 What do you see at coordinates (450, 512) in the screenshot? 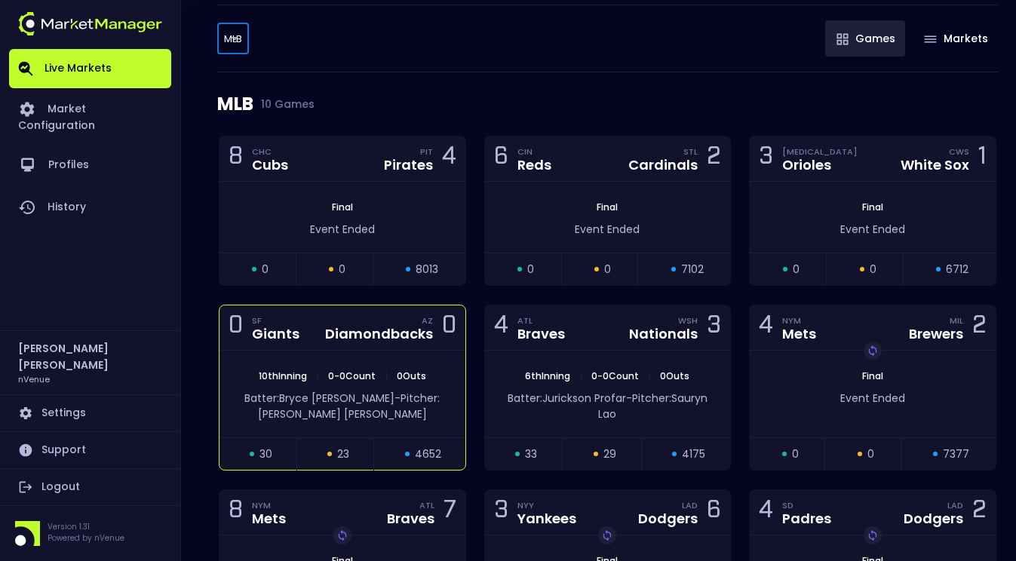
I see `div: 7` at bounding box center [450, 512].